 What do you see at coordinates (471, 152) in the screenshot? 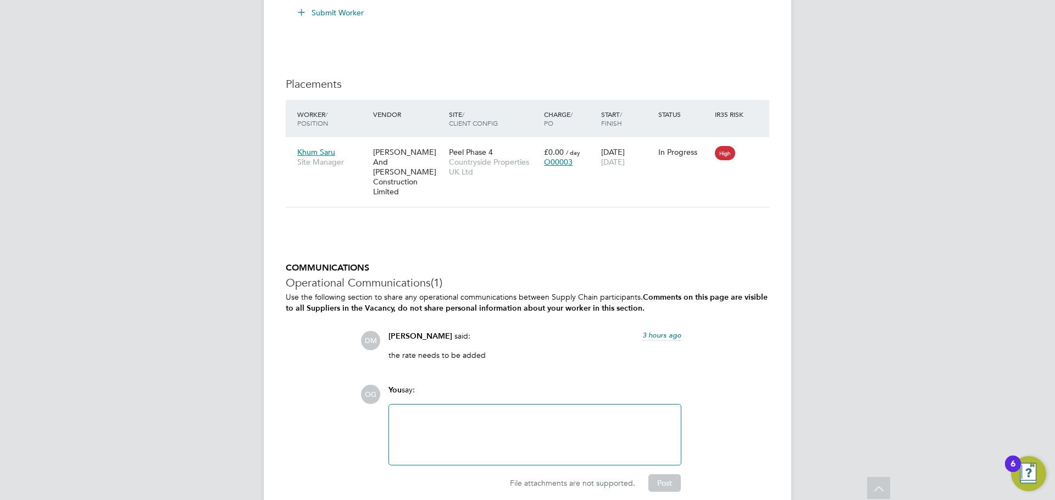
I see `span: Peel Phase 4` at bounding box center [471, 152].